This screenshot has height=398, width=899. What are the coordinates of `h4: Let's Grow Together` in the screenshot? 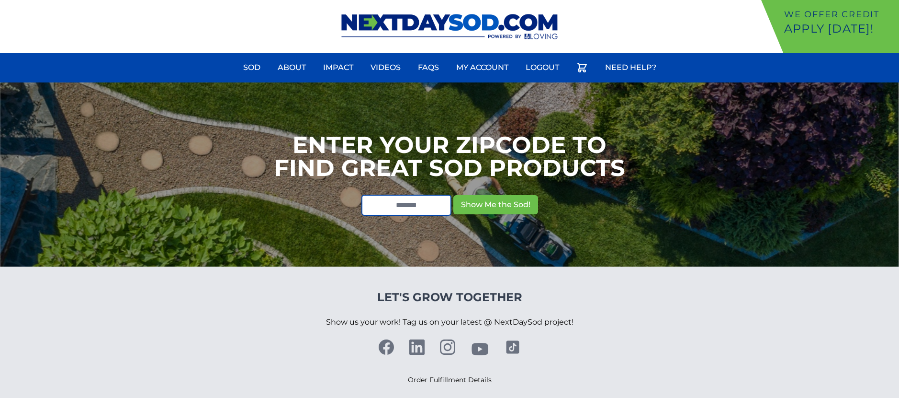 It's located at (450, 297).